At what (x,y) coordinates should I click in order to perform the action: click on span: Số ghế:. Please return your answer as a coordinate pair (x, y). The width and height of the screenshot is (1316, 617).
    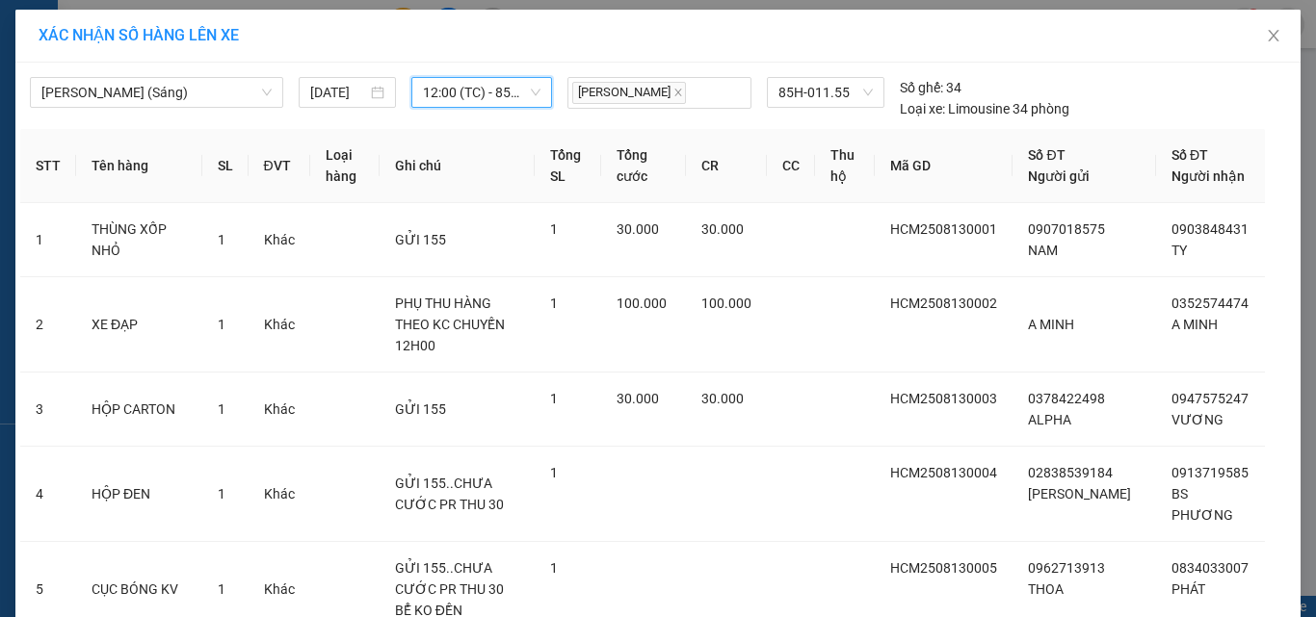
    Looking at the image, I should click on (921, 88).